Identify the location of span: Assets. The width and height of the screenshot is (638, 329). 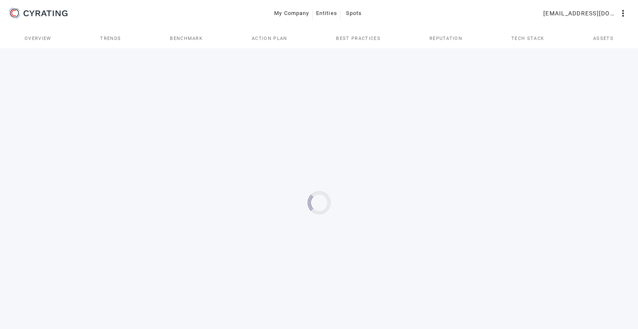
(603, 38).